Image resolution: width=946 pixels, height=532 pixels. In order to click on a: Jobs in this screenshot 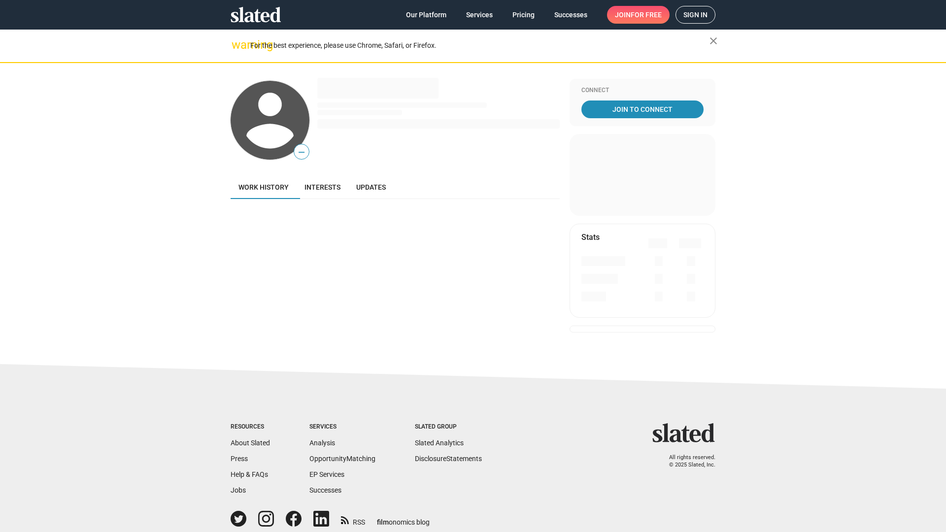, I will do `click(238, 490)`.